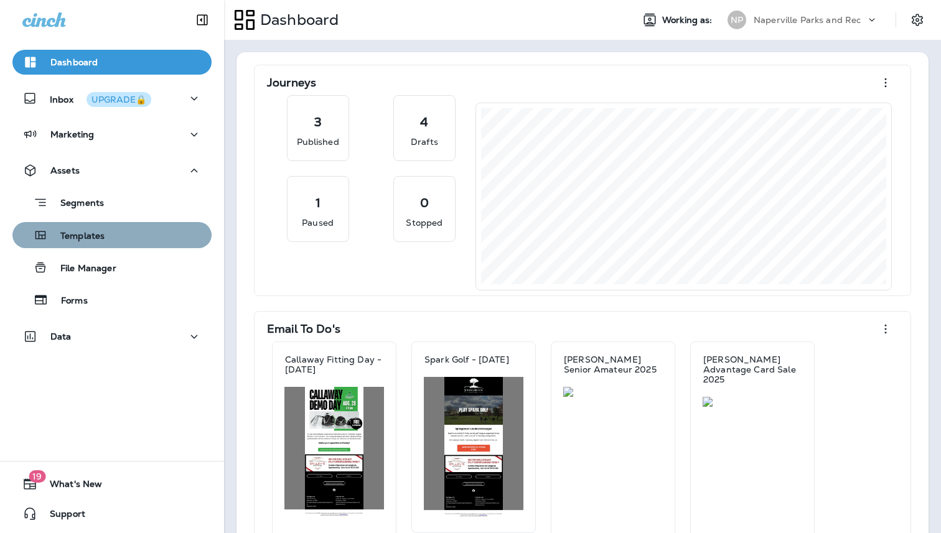 The height and width of the screenshot is (533, 941). I want to click on button: 19What's New, so click(112, 484).